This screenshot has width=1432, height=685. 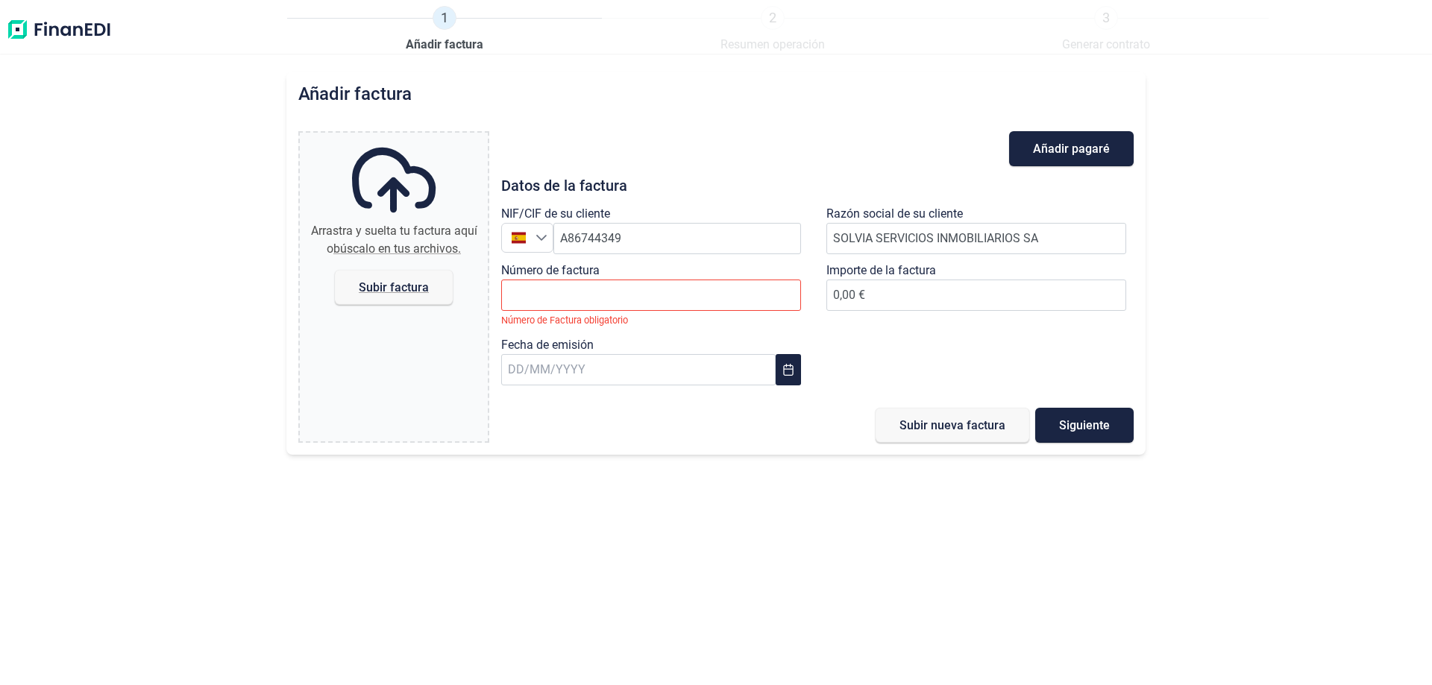 What do you see at coordinates (550, 271) in the screenshot?
I see `label: Número de factura` at bounding box center [550, 271].